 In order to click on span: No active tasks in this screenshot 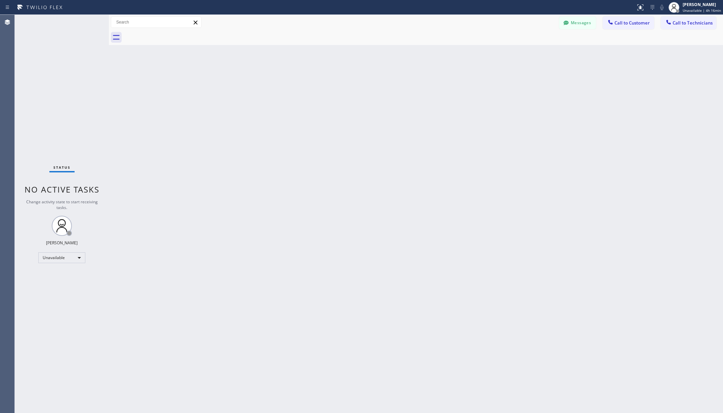, I will do `click(62, 189)`.